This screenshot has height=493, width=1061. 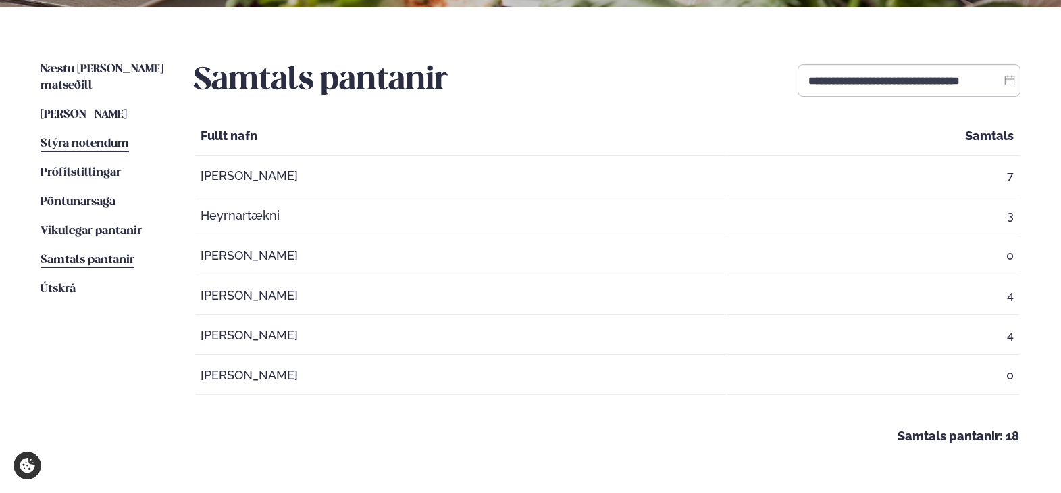 What do you see at coordinates (84, 144) in the screenshot?
I see `a: Stýra notendum` at bounding box center [84, 144].